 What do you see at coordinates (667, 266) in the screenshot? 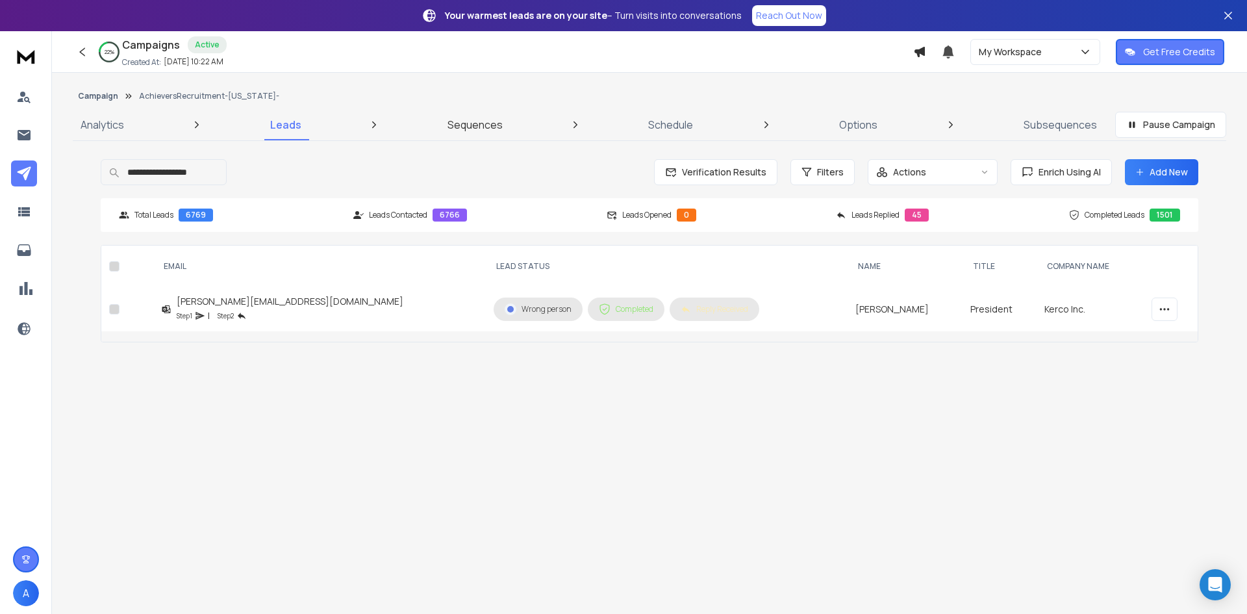
I see `th: LEAD STATUS` at bounding box center [667, 266].